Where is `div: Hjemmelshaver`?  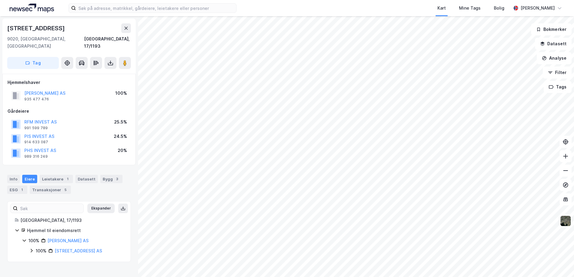
div: Hjemmelshaver is located at coordinates (69, 83).